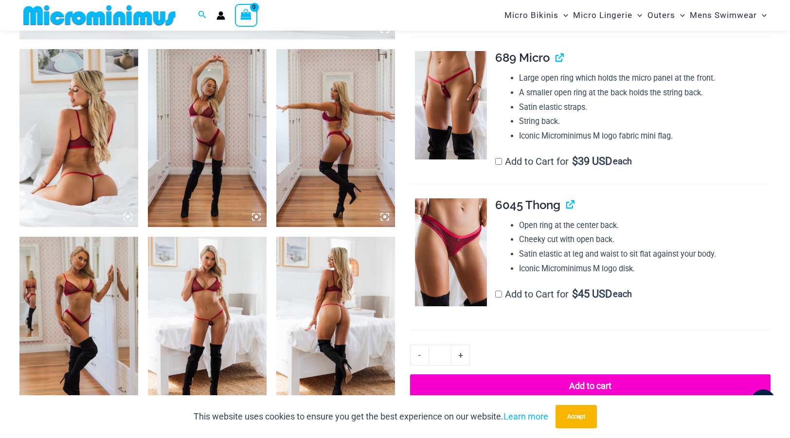  Describe the element at coordinates (644, 122) in the screenshot. I see `li: String back.` at that location.